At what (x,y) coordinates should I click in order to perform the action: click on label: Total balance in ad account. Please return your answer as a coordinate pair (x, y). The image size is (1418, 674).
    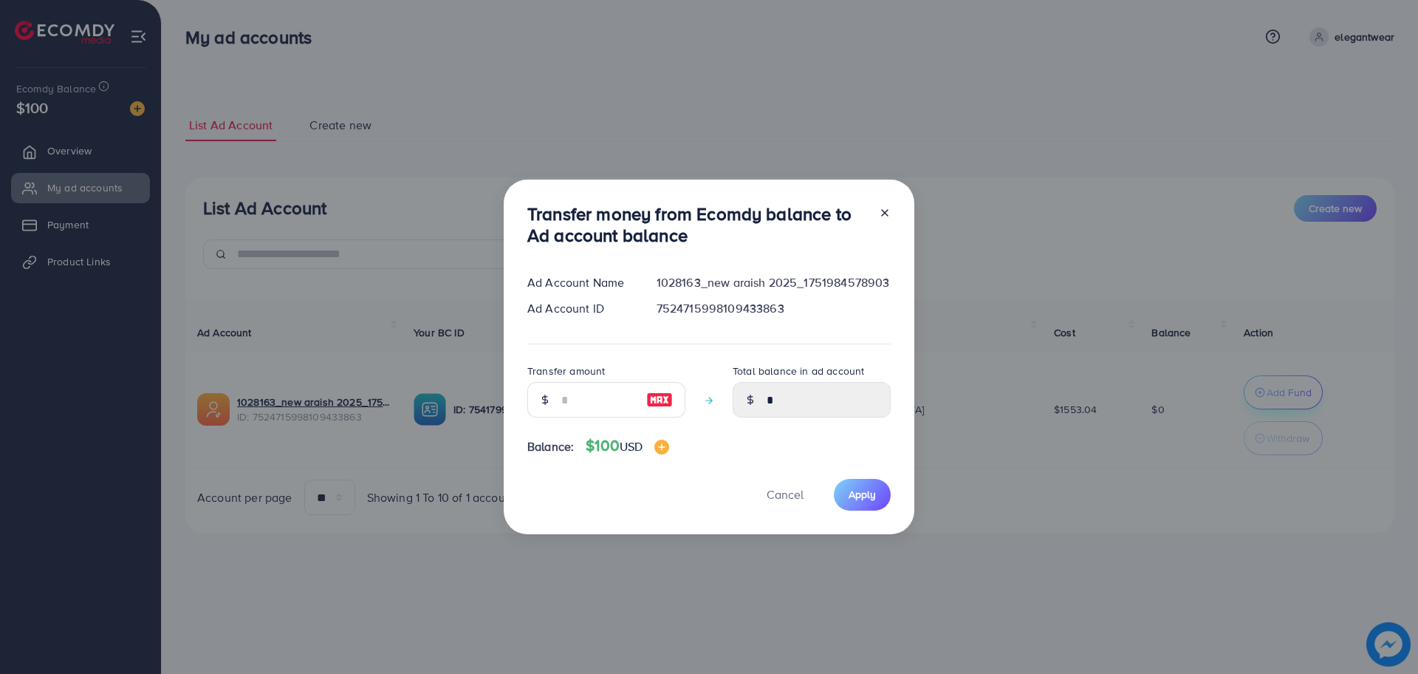
    Looking at the image, I should click on (798, 371).